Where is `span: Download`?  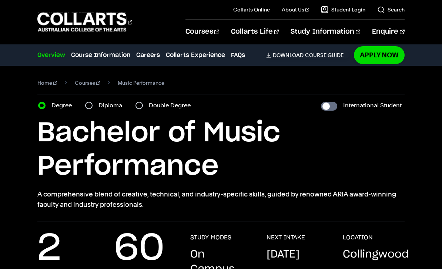
span: Download is located at coordinates (288, 55).